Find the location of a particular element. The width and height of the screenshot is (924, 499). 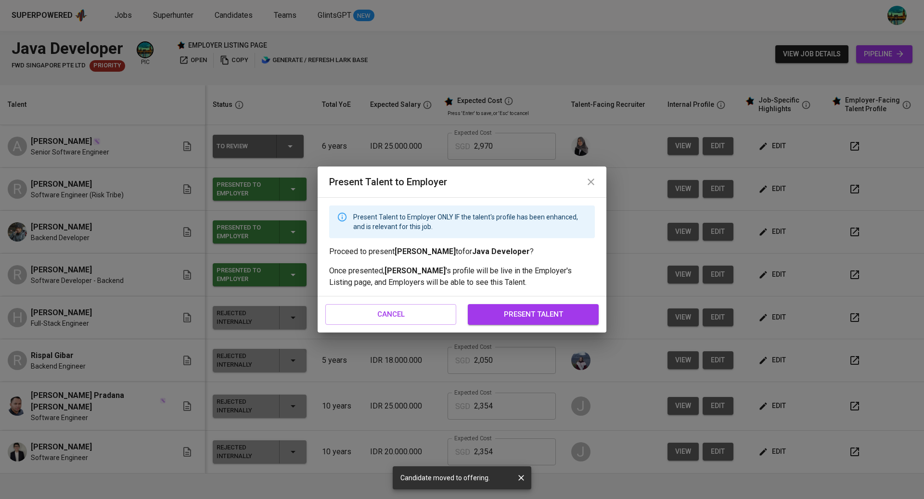

span: cancel is located at coordinates (391, 314).